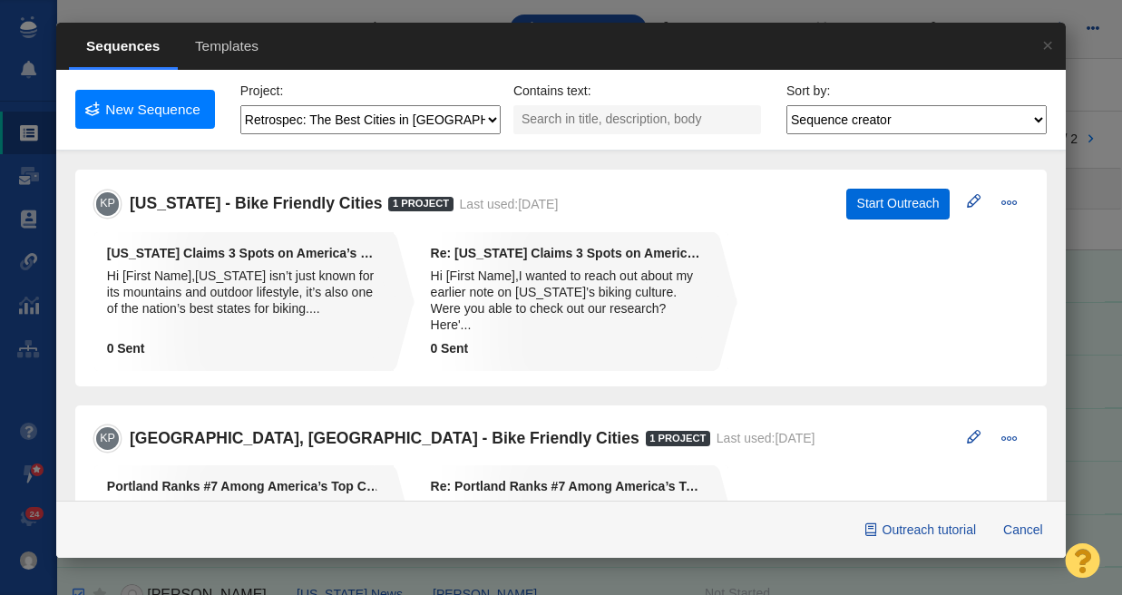 The image size is (1122, 595). I want to click on span: Templates, so click(227, 46).